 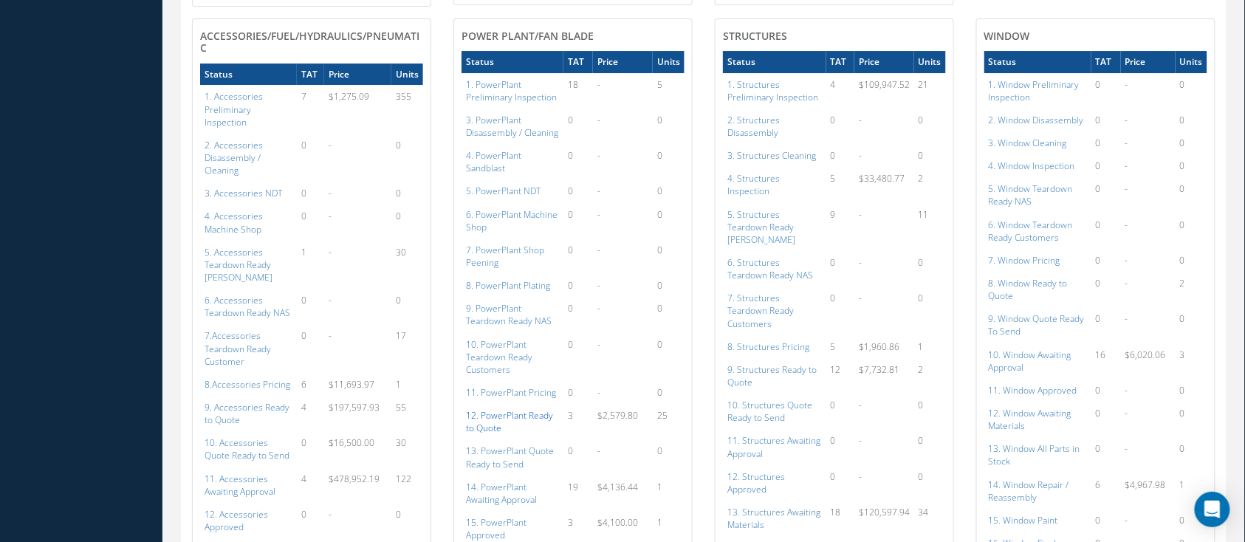 What do you see at coordinates (835, 36) in the screenshot?
I see `h4: Structures` at bounding box center [835, 36].